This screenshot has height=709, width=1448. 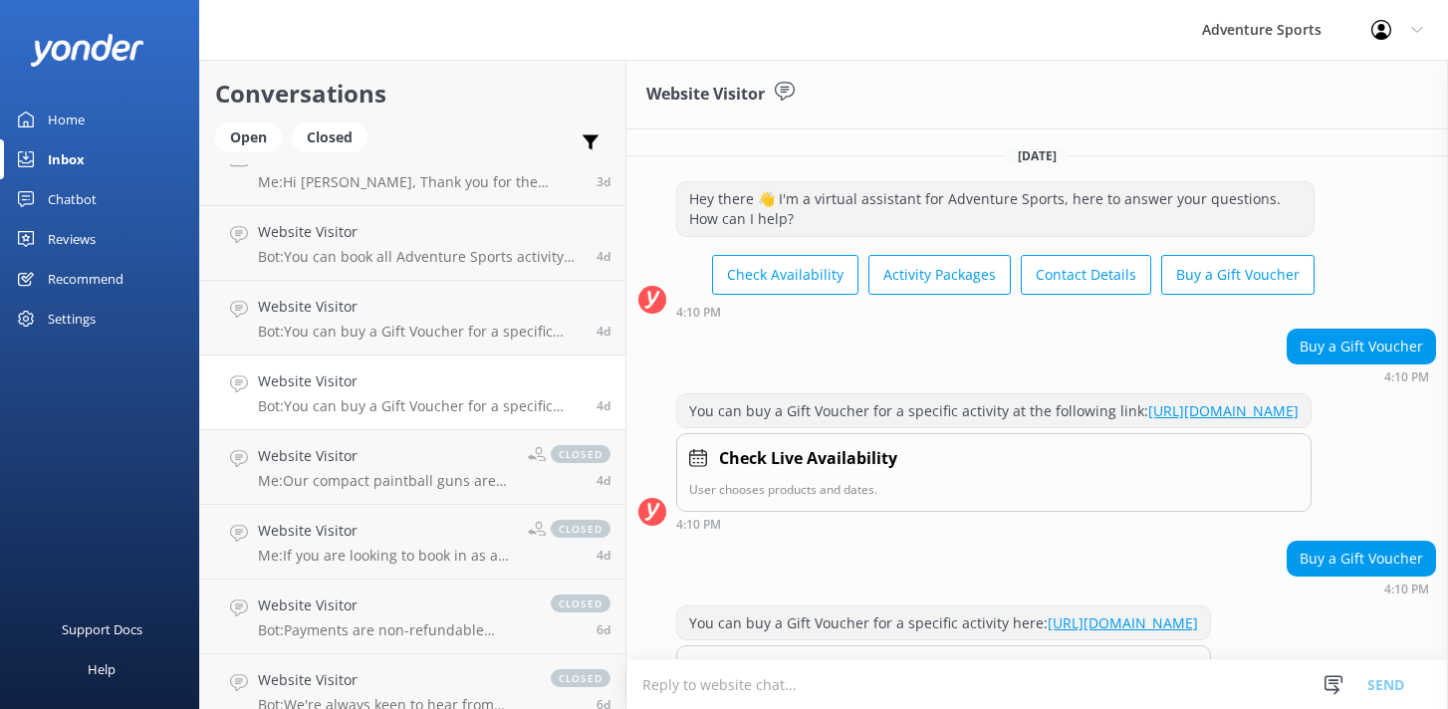 I want to click on div: Reviews, so click(x=72, y=239).